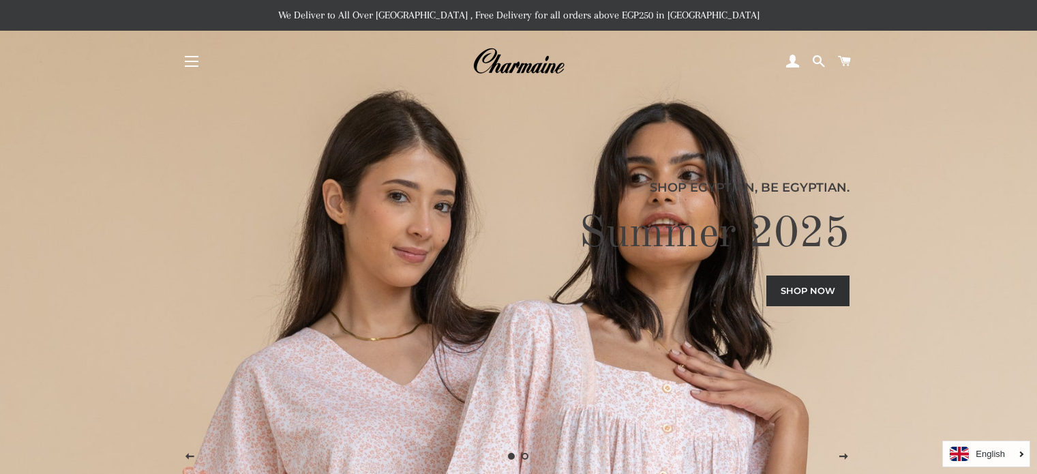 The height and width of the screenshot is (474, 1037). Describe the element at coordinates (990, 453) in the screenshot. I see `i: English` at that location.